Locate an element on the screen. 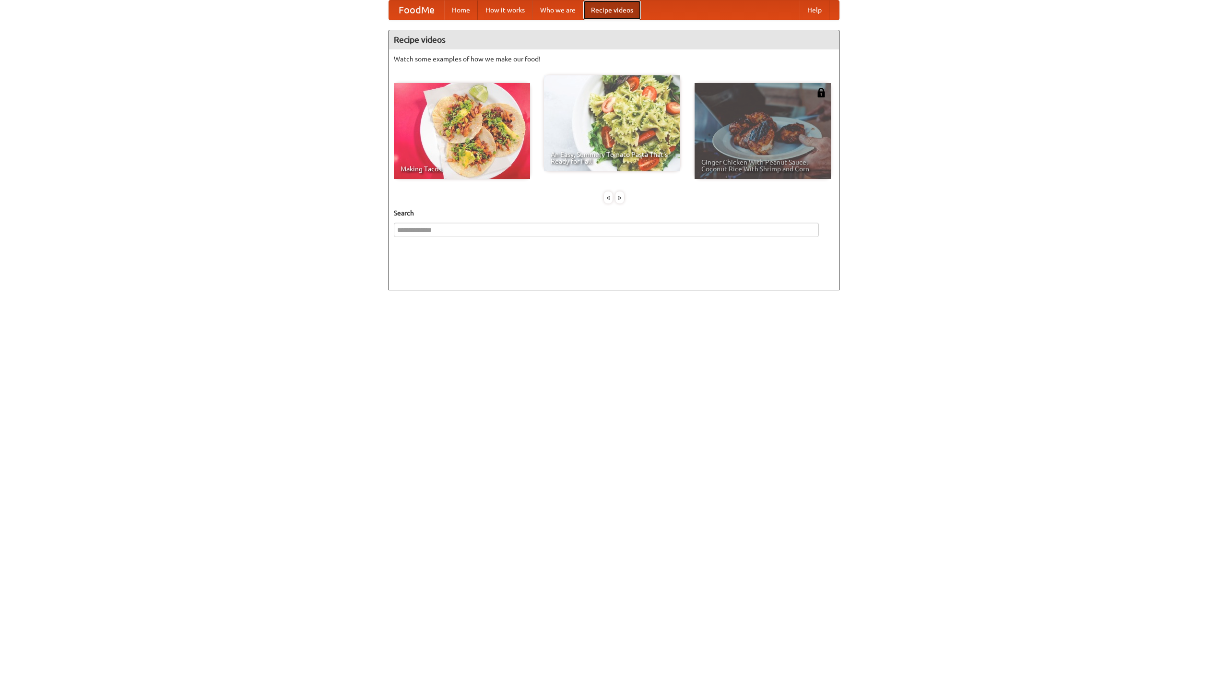  a: Who we are is located at coordinates (558, 10).